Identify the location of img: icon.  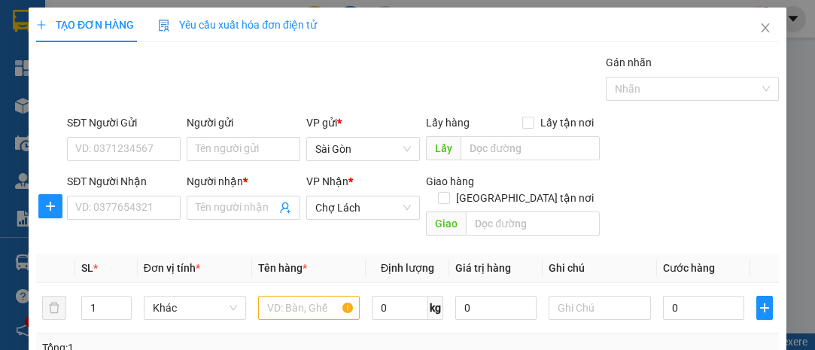
(164, 26).